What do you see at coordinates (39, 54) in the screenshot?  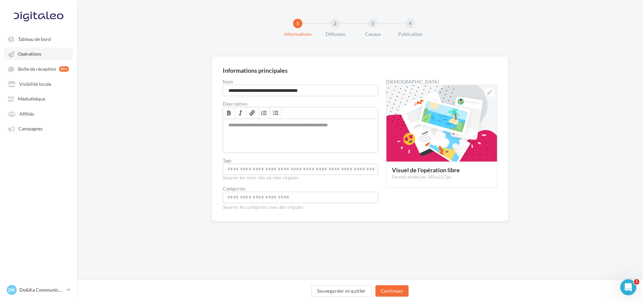 I see `a: Opérations` at bounding box center [39, 54].